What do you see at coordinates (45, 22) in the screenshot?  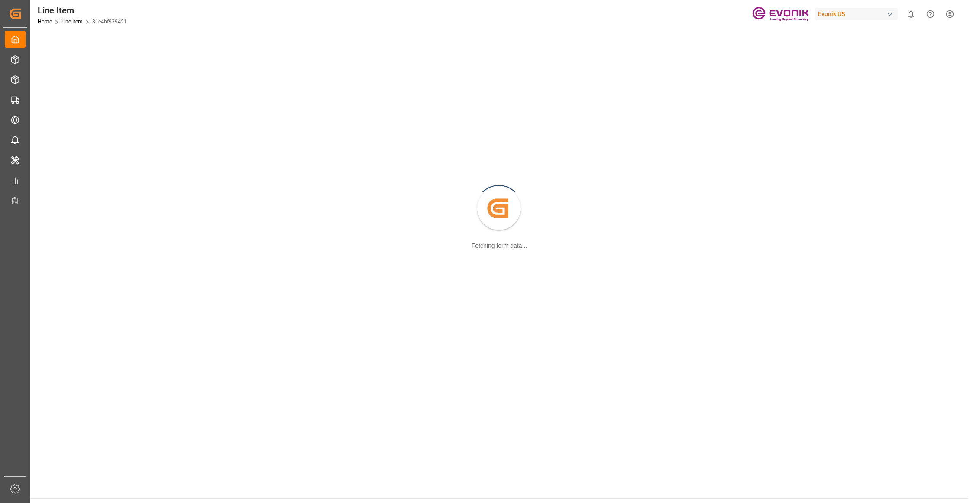 I see `a: Home` at bounding box center [45, 22].